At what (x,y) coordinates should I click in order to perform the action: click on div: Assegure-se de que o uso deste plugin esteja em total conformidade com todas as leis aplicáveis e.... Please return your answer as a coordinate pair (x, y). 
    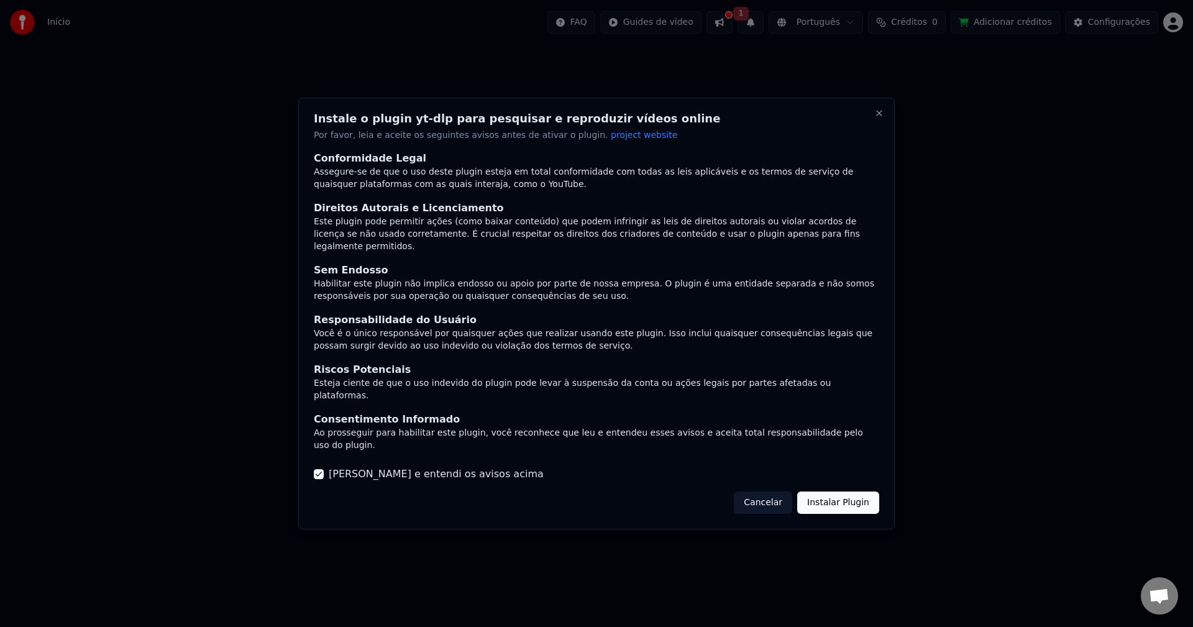
    Looking at the image, I should click on (596, 179).